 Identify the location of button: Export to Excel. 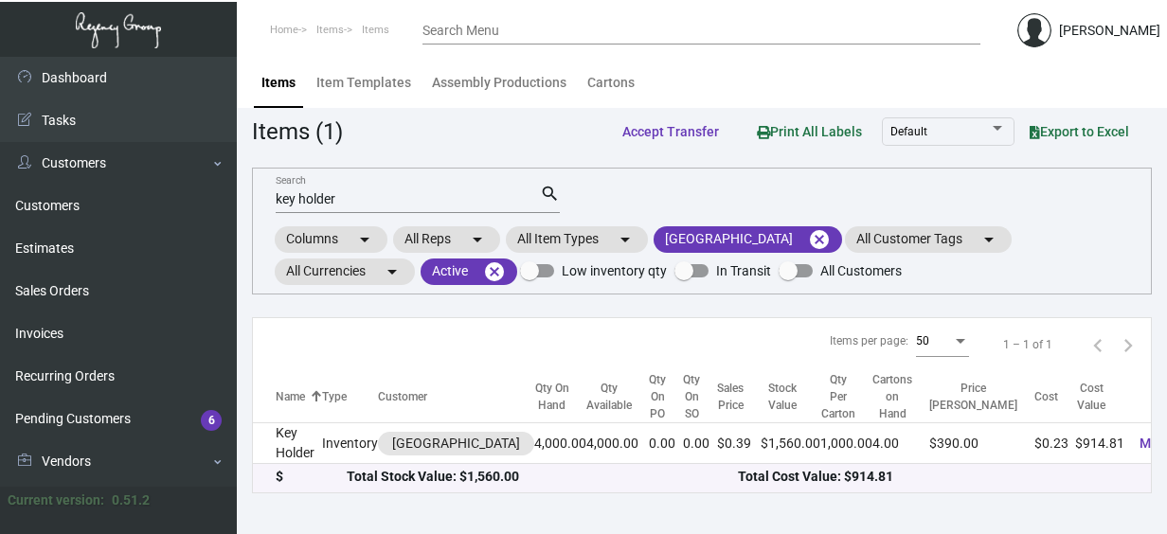
(1079, 132).